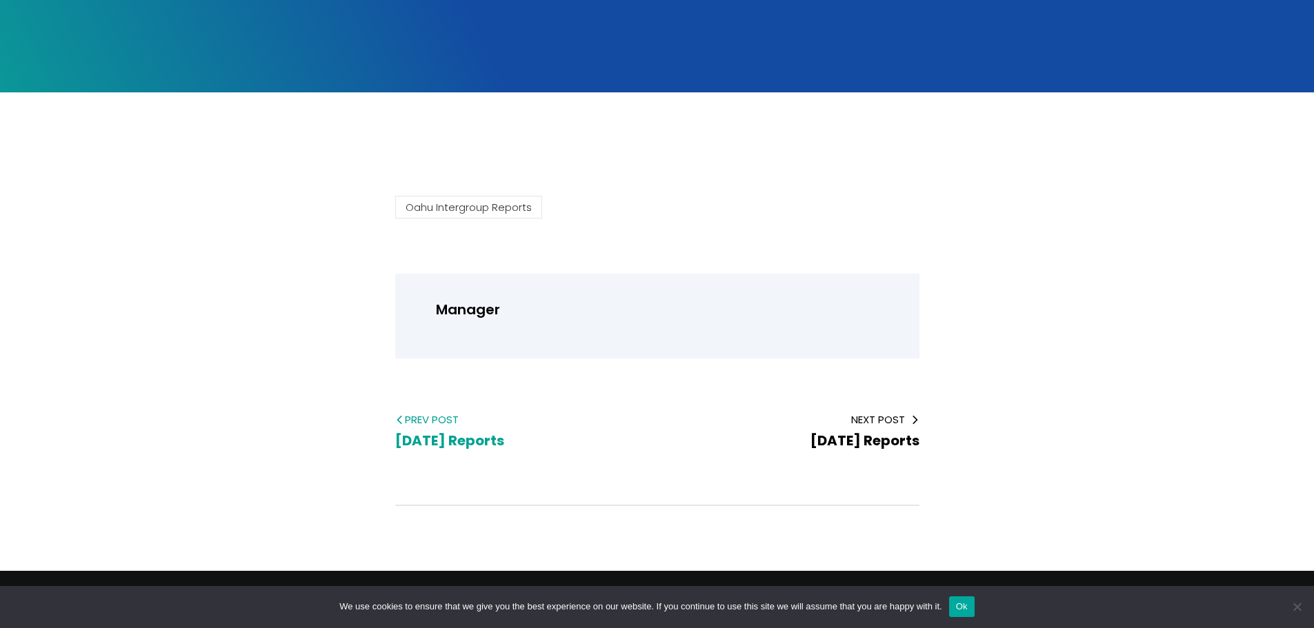  Describe the element at coordinates (800, 419) in the screenshot. I see `span: Next Post` at that location.